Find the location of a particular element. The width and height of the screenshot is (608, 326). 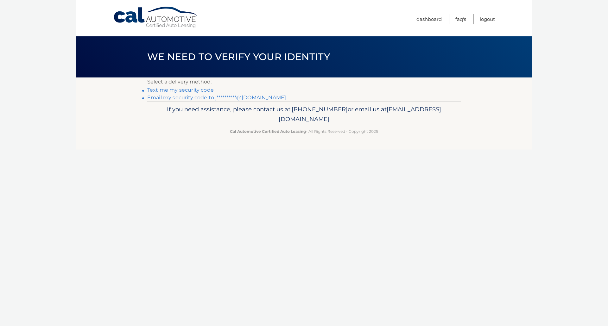

a: Dashboard is located at coordinates (429, 19).